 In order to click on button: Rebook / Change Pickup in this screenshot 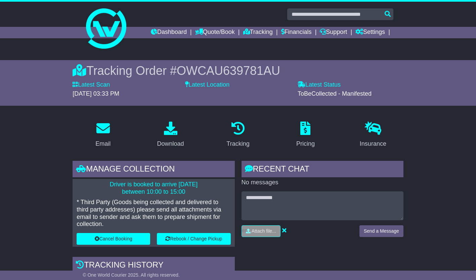, I will do `click(194, 239)`.